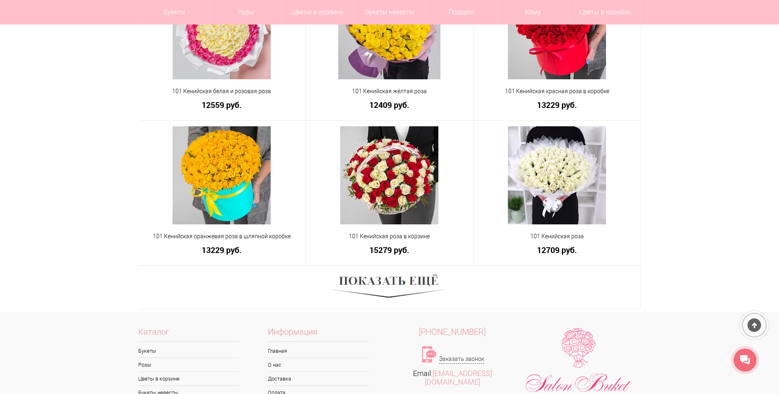 The image size is (779, 394). Describe the element at coordinates (389, 105) in the screenshot. I see `a: 12409 руб.` at that location.